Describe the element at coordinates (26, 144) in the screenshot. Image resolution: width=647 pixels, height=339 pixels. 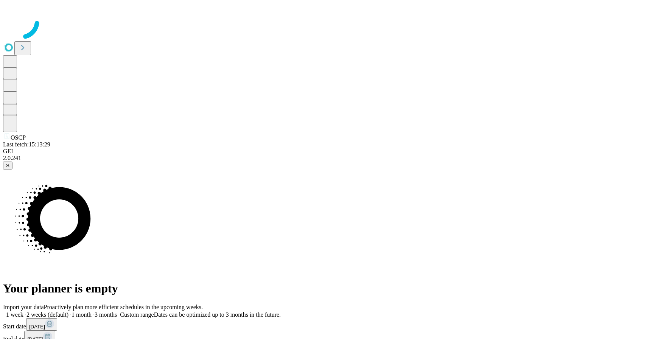
I see `span: Last fetch: 15:13:29` at that location.